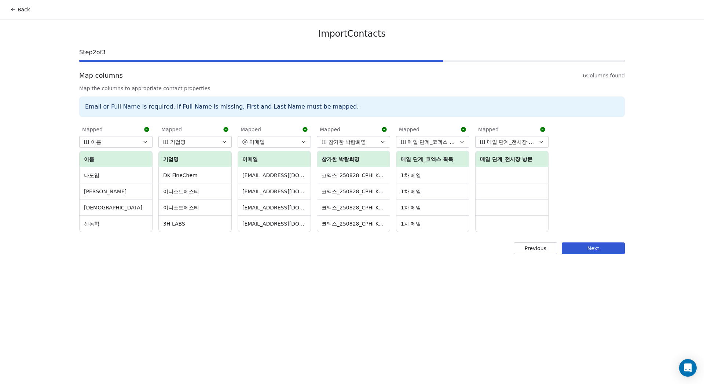 The width and height of the screenshot is (704, 384). Describe the element at coordinates (257, 142) in the screenshot. I see `span: 이메일` at that location.